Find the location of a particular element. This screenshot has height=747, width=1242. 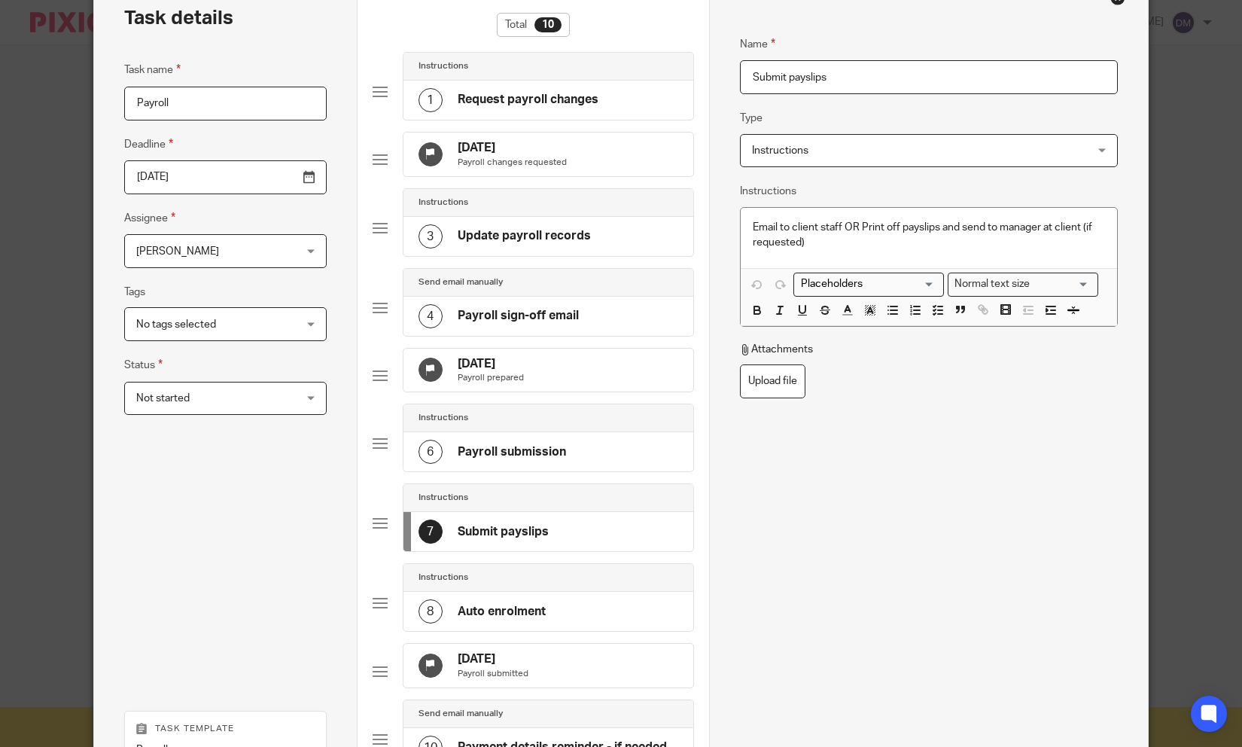

h4: Submit payslips is located at coordinates (503, 532).